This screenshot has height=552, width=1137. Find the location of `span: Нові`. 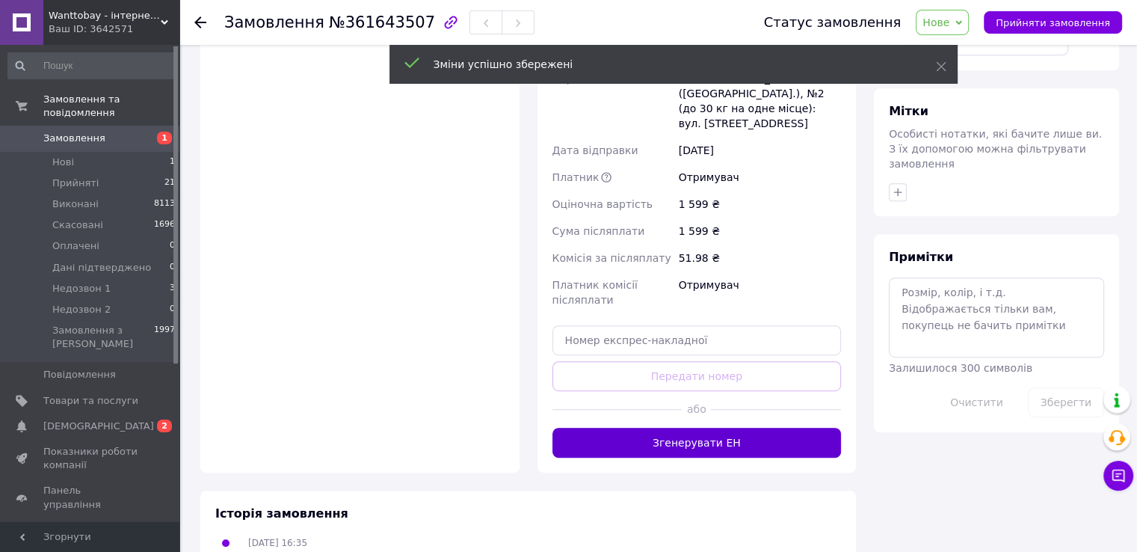

span: Нові is located at coordinates (63, 162).